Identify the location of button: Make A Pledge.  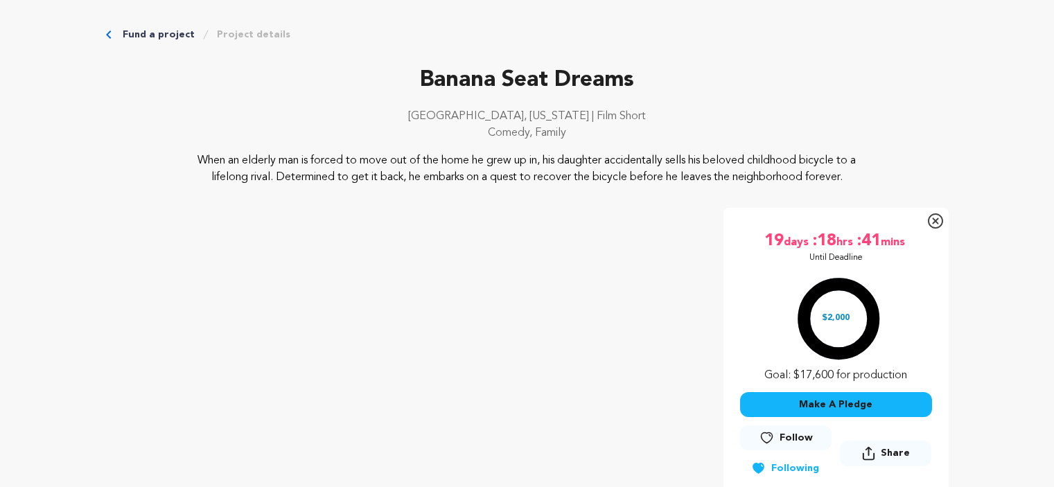
(835, 405).